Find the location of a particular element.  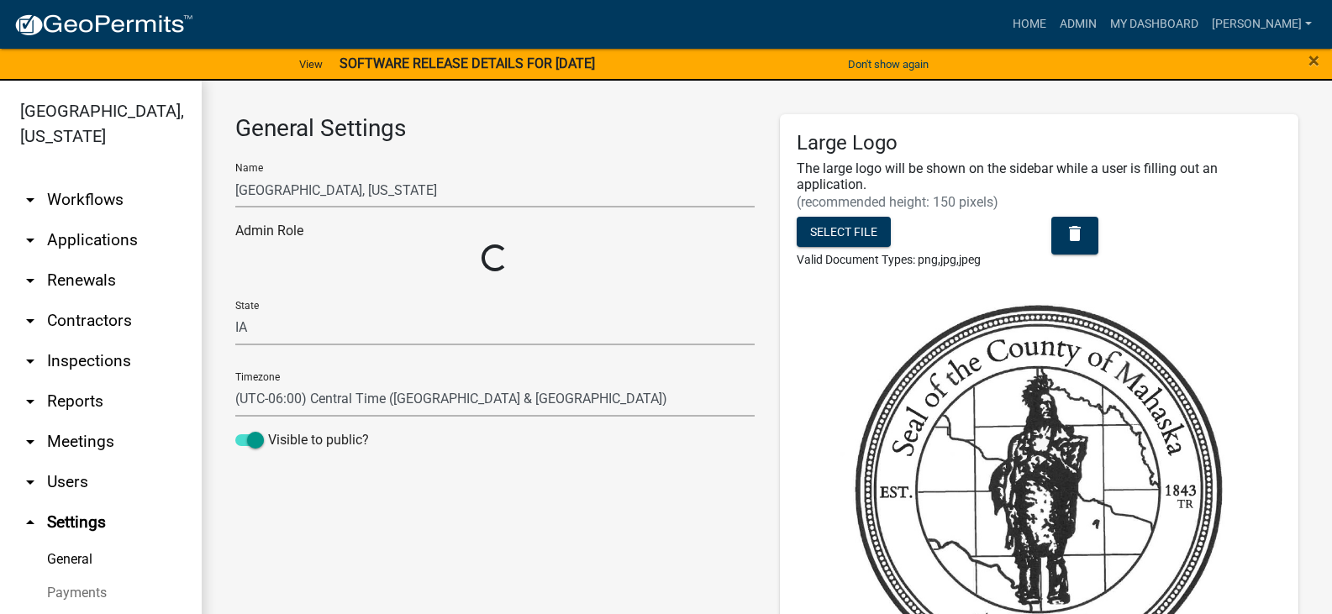

button: Don't show again is located at coordinates (888, 64).